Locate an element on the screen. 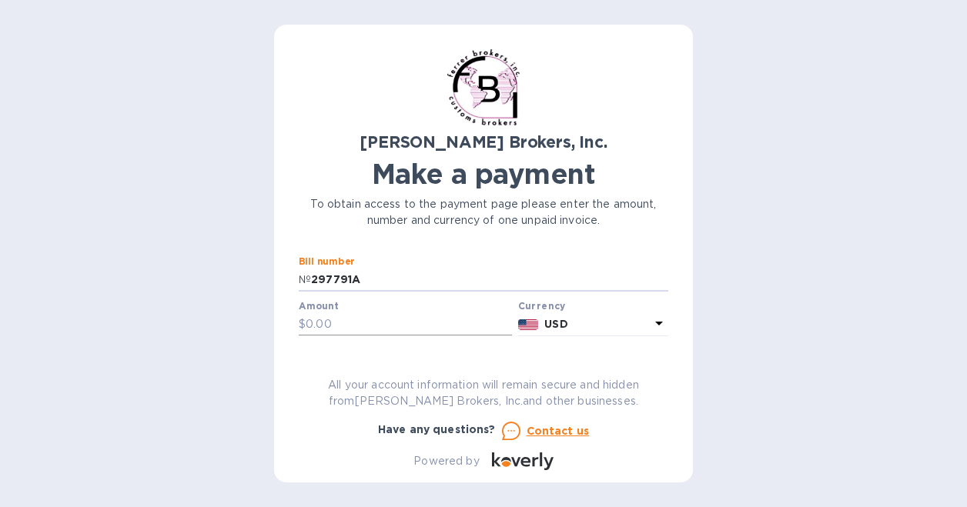  img: USD is located at coordinates (528, 325).